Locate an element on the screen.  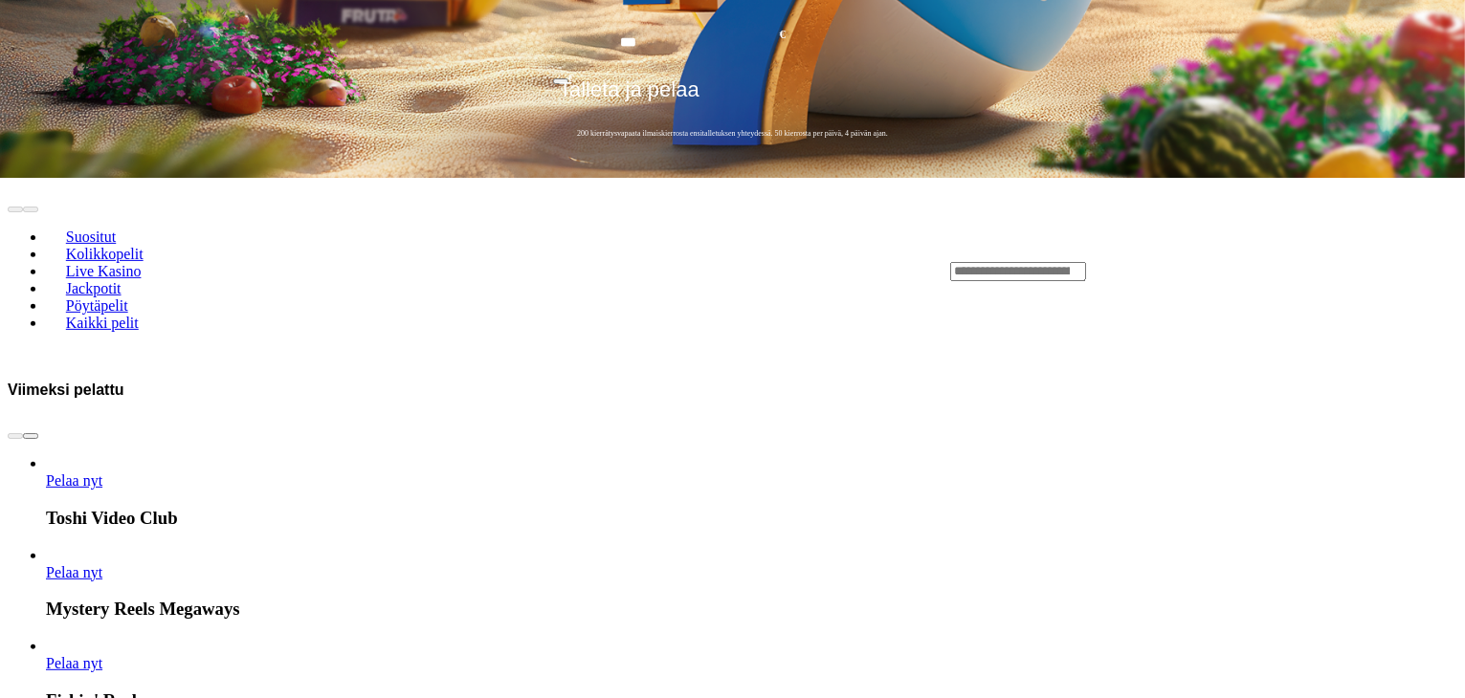
a: Toshi Video Club is located at coordinates (74, 480).